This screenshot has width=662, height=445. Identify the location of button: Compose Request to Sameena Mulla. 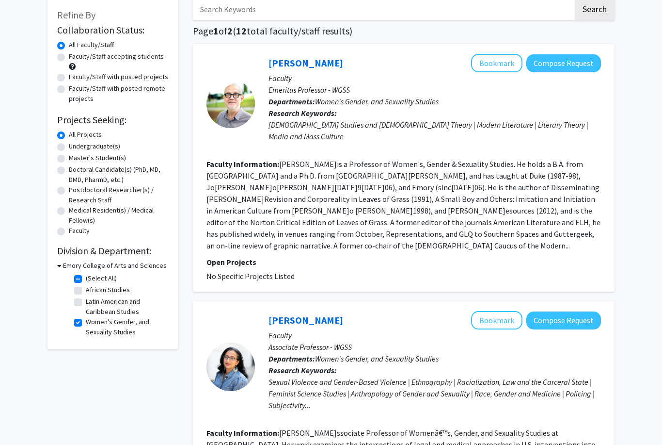
(564, 320).